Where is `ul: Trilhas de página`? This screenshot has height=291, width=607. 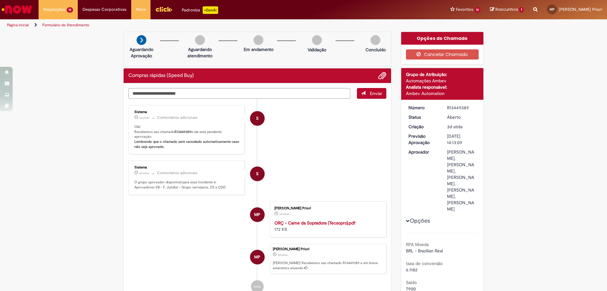 ul: Trilhas de página is located at coordinates (202, 25).